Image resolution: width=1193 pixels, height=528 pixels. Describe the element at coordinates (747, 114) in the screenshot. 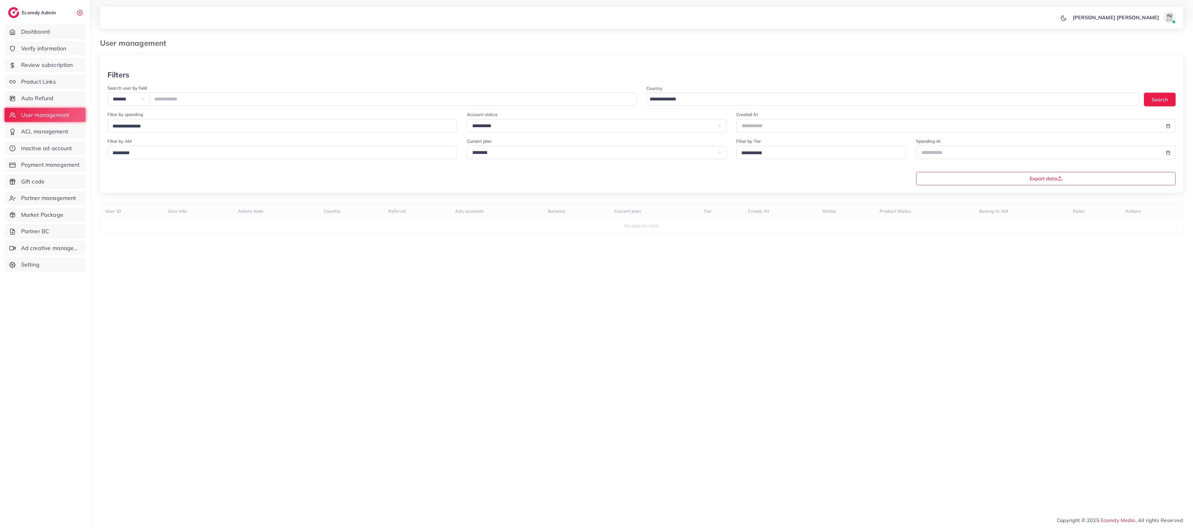

I see `label: Created At` at that location.